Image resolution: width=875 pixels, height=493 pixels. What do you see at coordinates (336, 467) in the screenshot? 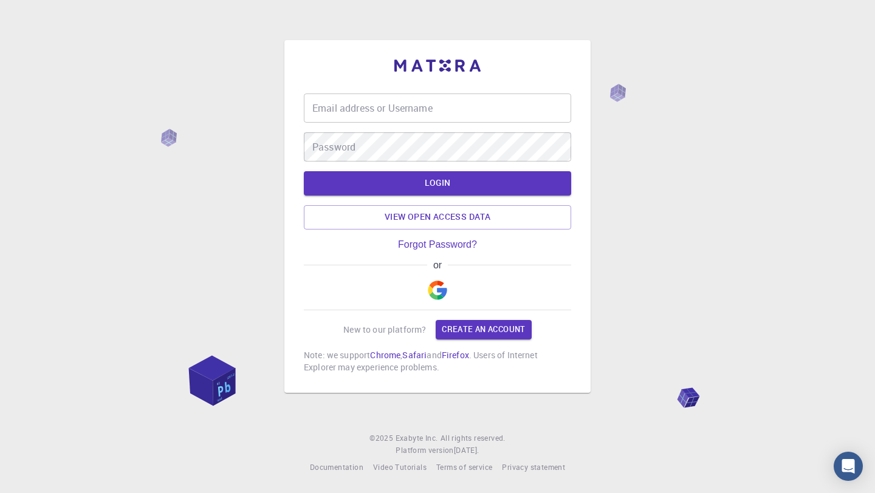
I see `span: Documentation` at bounding box center [336, 467].